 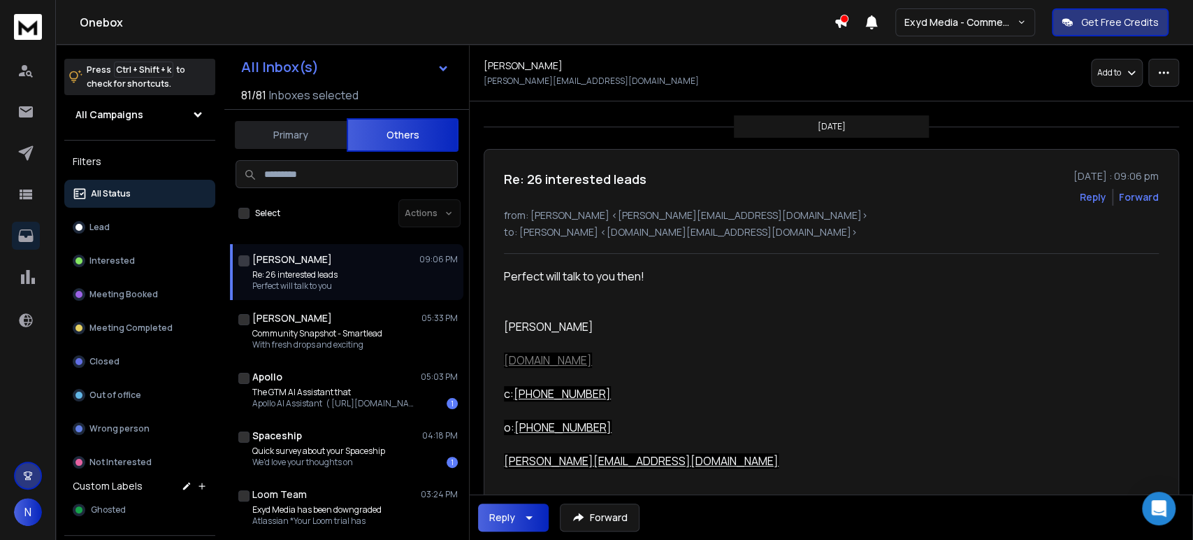 What do you see at coordinates (143, 69) in the screenshot?
I see `span: Ctrl + Shift + k` at bounding box center [143, 69].